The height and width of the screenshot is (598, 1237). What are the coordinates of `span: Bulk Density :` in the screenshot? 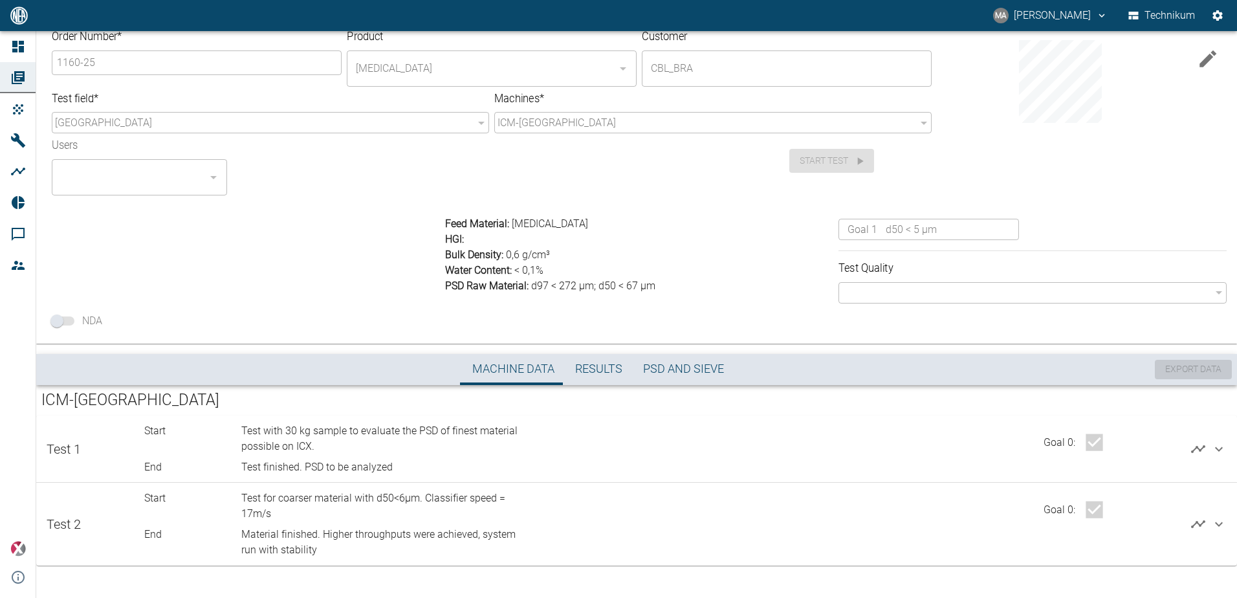 It's located at (474, 254).